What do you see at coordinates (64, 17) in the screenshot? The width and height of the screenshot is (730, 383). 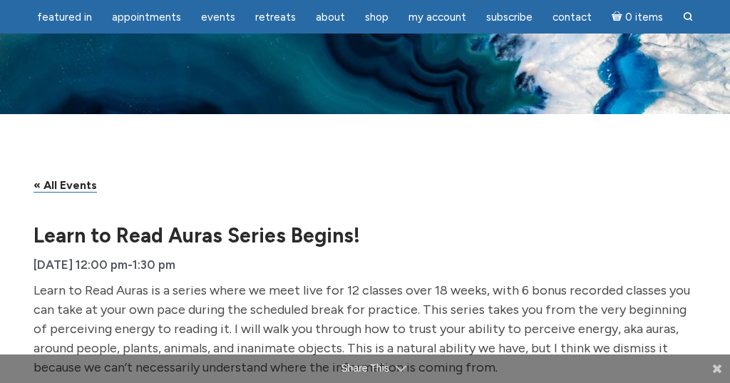 I see `span: featured in` at bounding box center [64, 17].